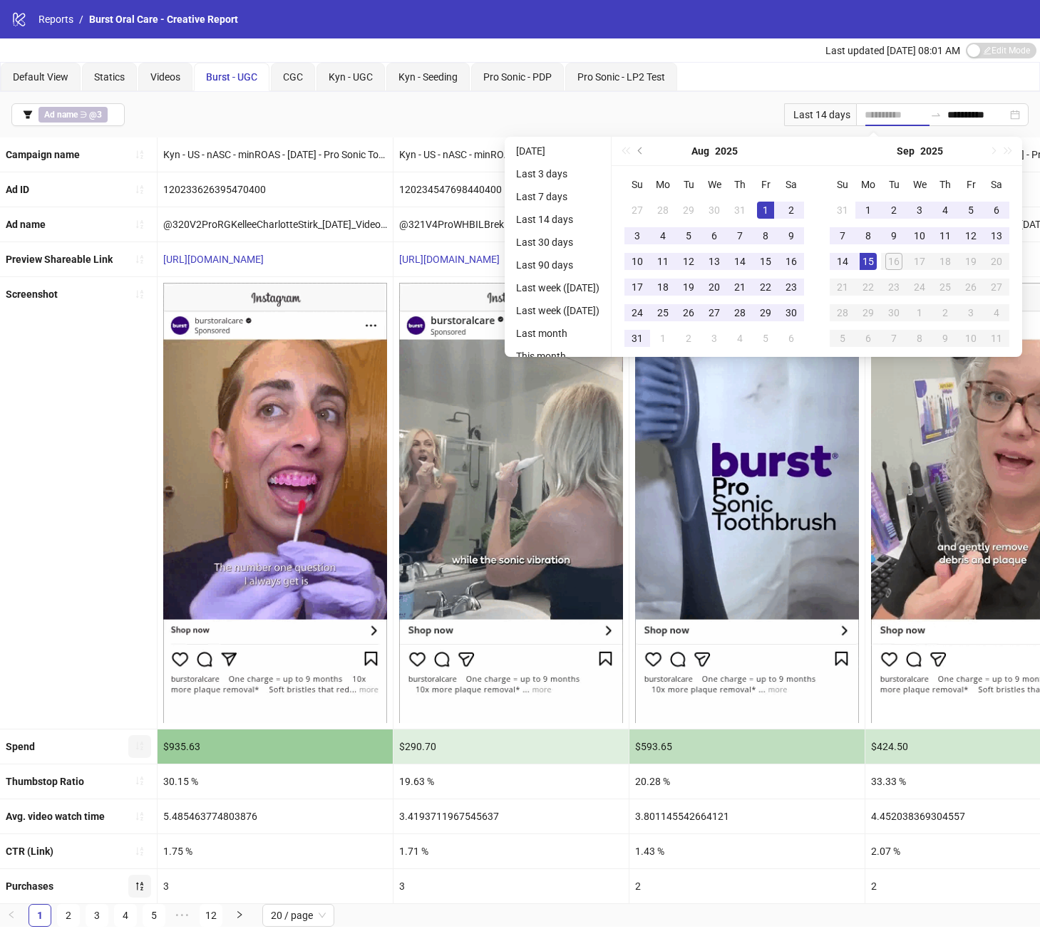  What do you see at coordinates (41, 77) in the screenshot?
I see `span: Default View` at bounding box center [41, 77].